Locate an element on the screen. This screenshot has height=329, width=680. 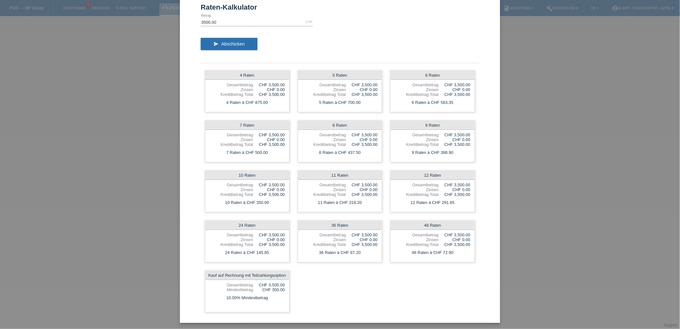
div: 9 Raten is located at coordinates (433, 125).